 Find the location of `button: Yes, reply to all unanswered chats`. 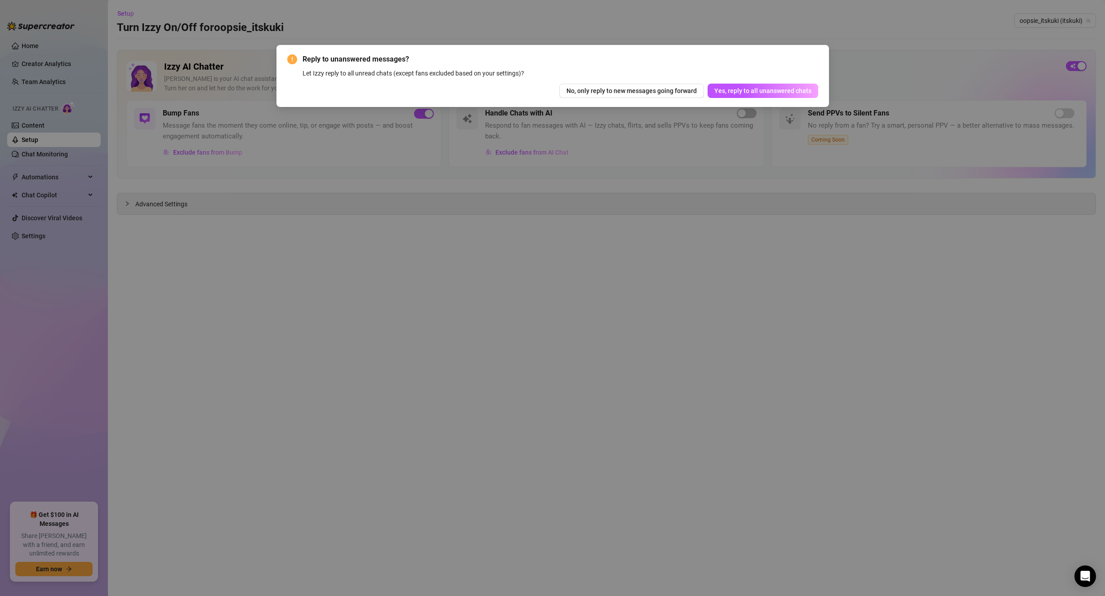

button: Yes, reply to all unanswered chats is located at coordinates (763, 91).